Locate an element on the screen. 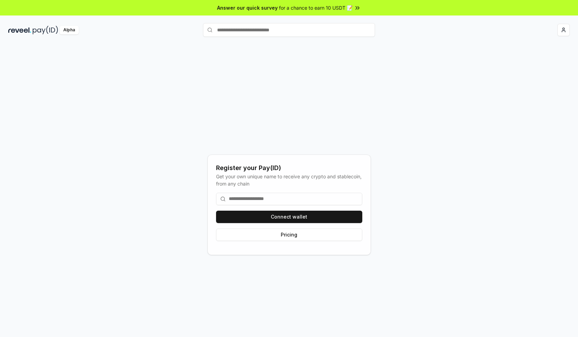  span: Answer our quick survey is located at coordinates (247, 8).